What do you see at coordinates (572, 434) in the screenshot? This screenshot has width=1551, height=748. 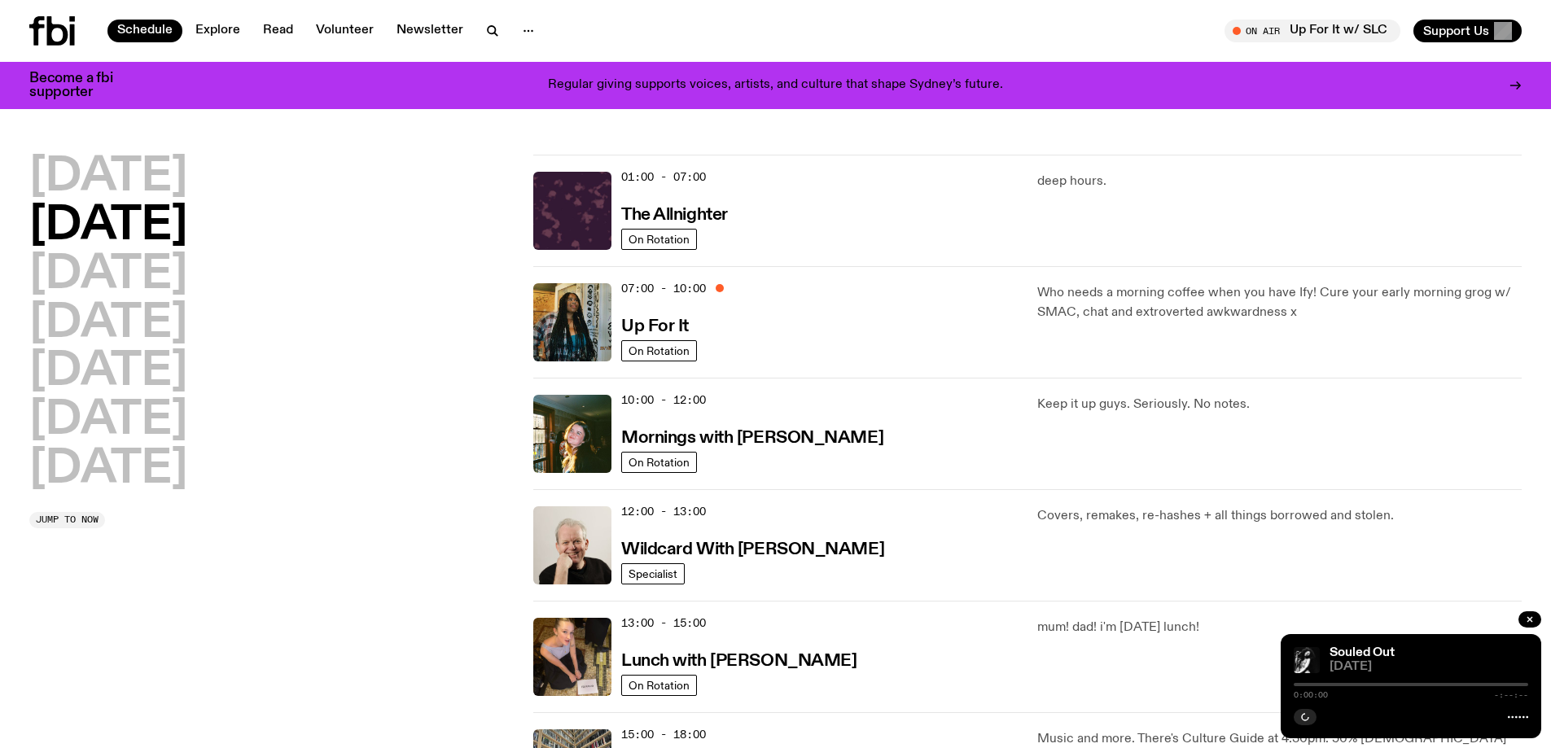 I see `img: Freya smiles coyly as she poses for the image.` at bounding box center [572, 434].